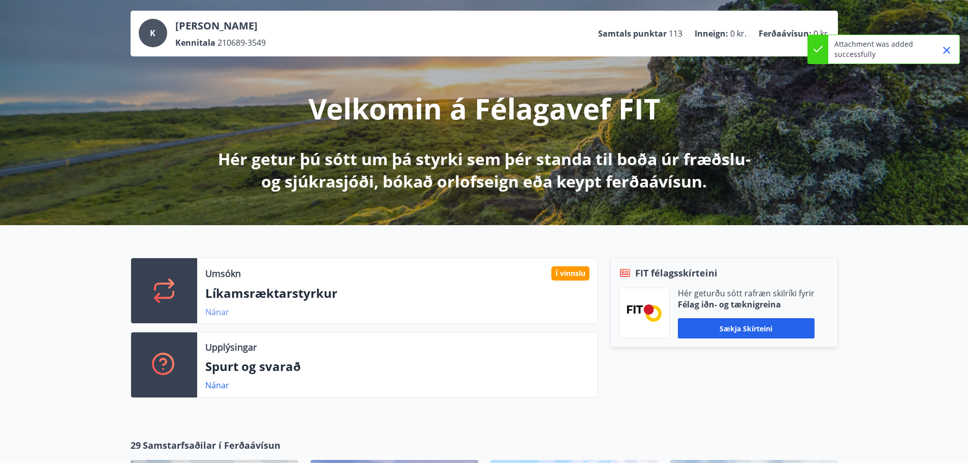 The image size is (968, 463). What do you see at coordinates (211, 445) in the screenshot?
I see `span: Samstarfsaðilar í Ferðaávísun` at bounding box center [211, 445].